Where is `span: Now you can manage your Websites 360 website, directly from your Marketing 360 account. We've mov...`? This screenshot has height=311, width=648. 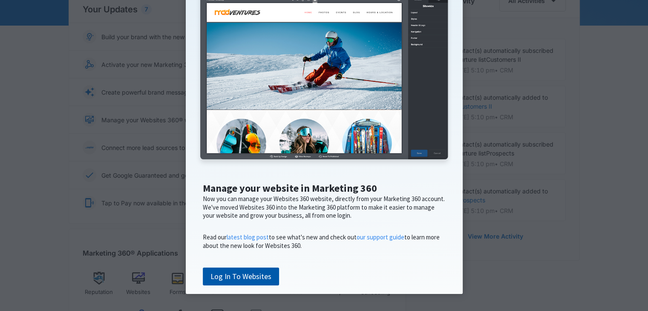
span: Now you can manage your Websites 360 website, directly from your Marketing 360 account. We've mov... is located at coordinates (324, 207).